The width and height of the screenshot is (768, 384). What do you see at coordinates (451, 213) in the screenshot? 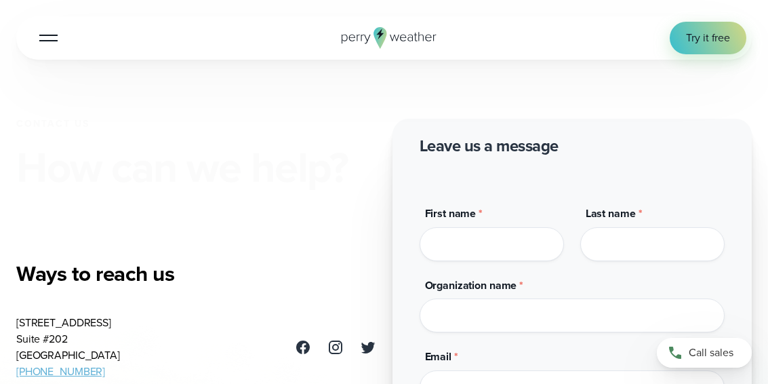
I see `span: First name` at bounding box center [451, 213].